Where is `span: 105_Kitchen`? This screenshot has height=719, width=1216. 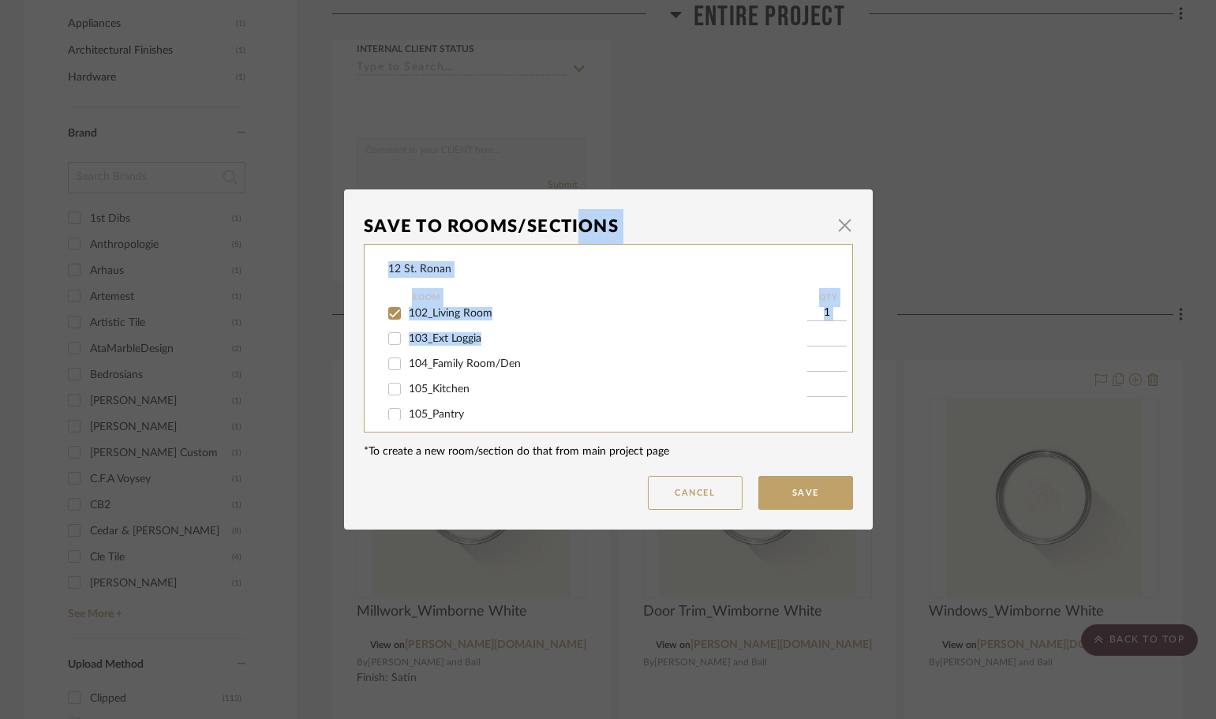 span: 105_Kitchen is located at coordinates (439, 389).